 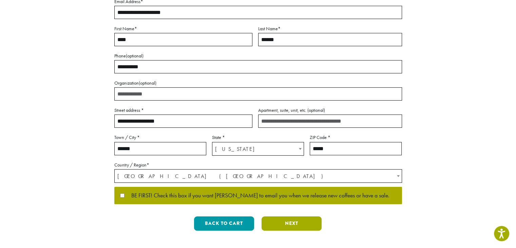 I want to click on label: Last Name, so click(x=330, y=28).